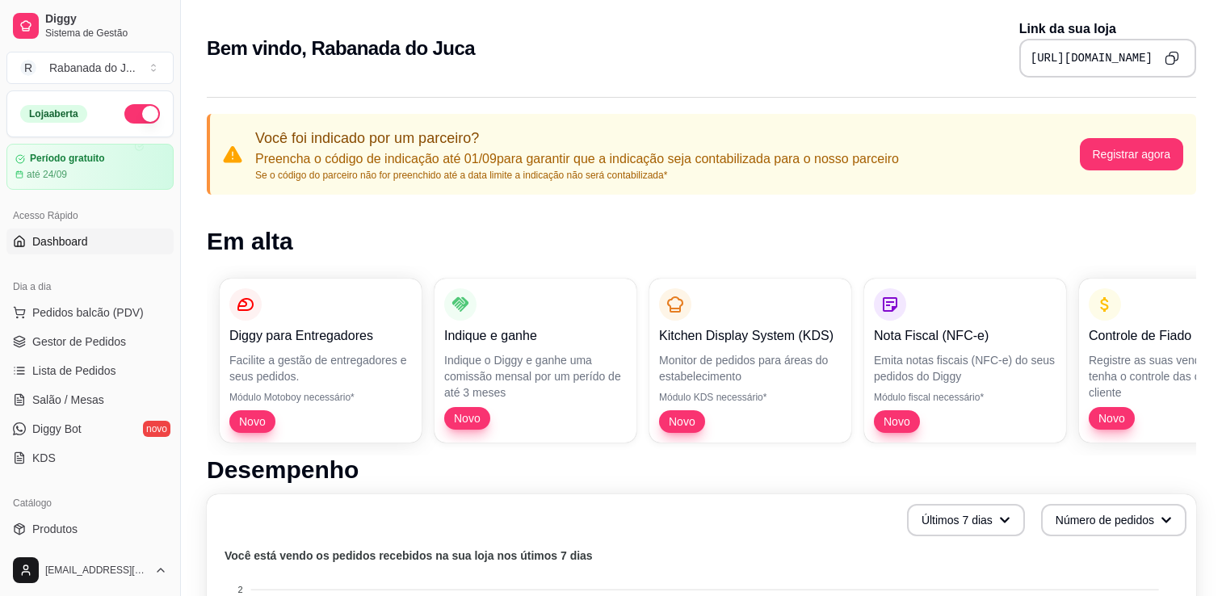 The width and height of the screenshot is (1222, 596). I want to click on p: Facilite a gestão de entregadores e seus pedidos., so click(321, 368).